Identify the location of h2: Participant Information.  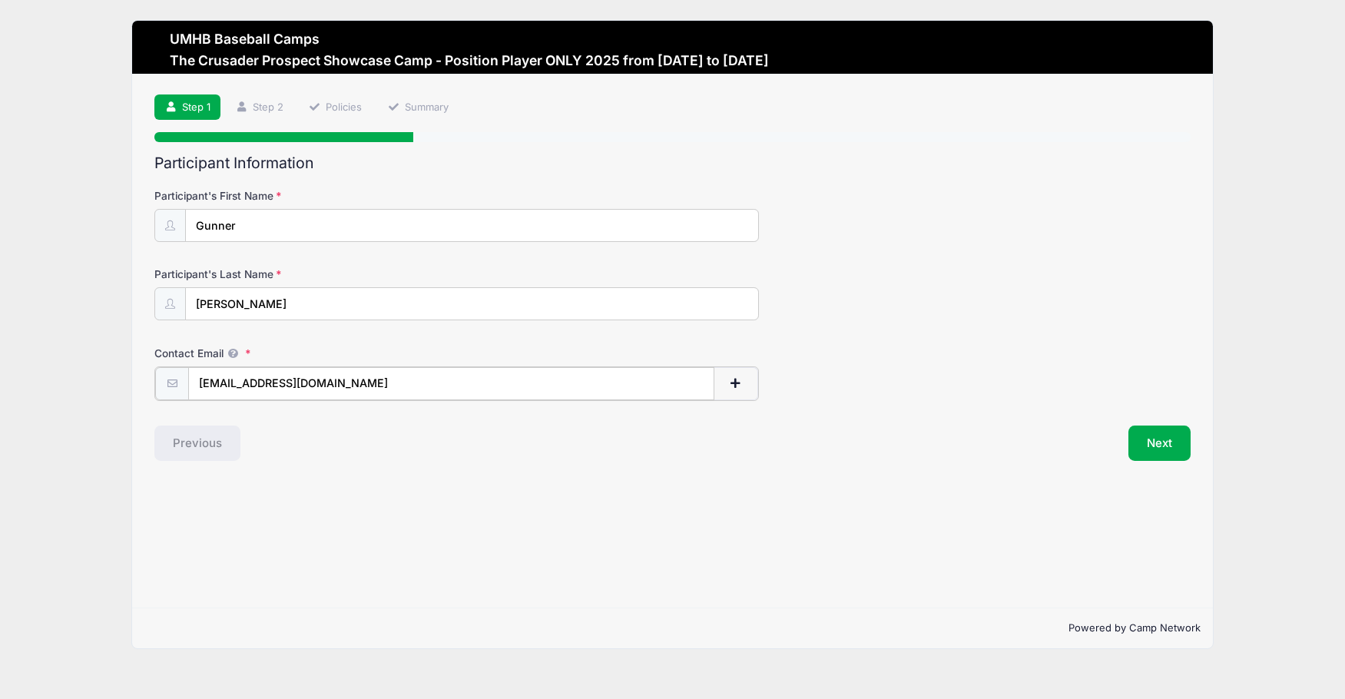
(672, 163).